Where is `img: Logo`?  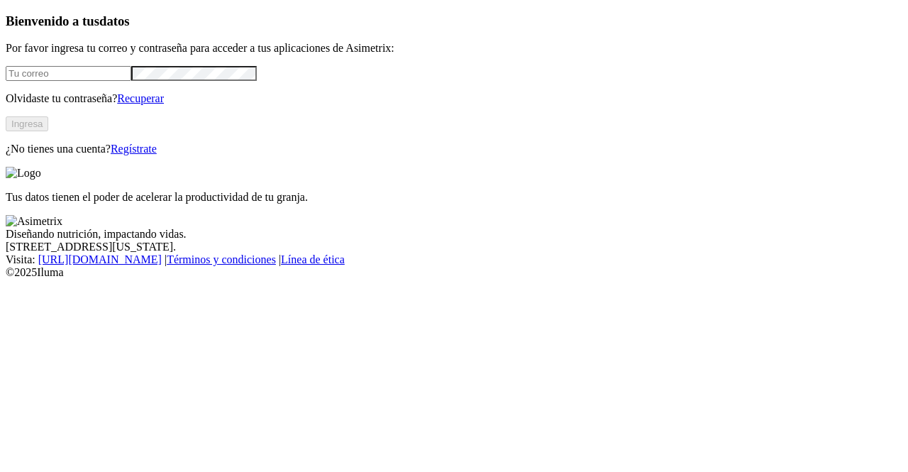 img: Logo is located at coordinates (23, 173).